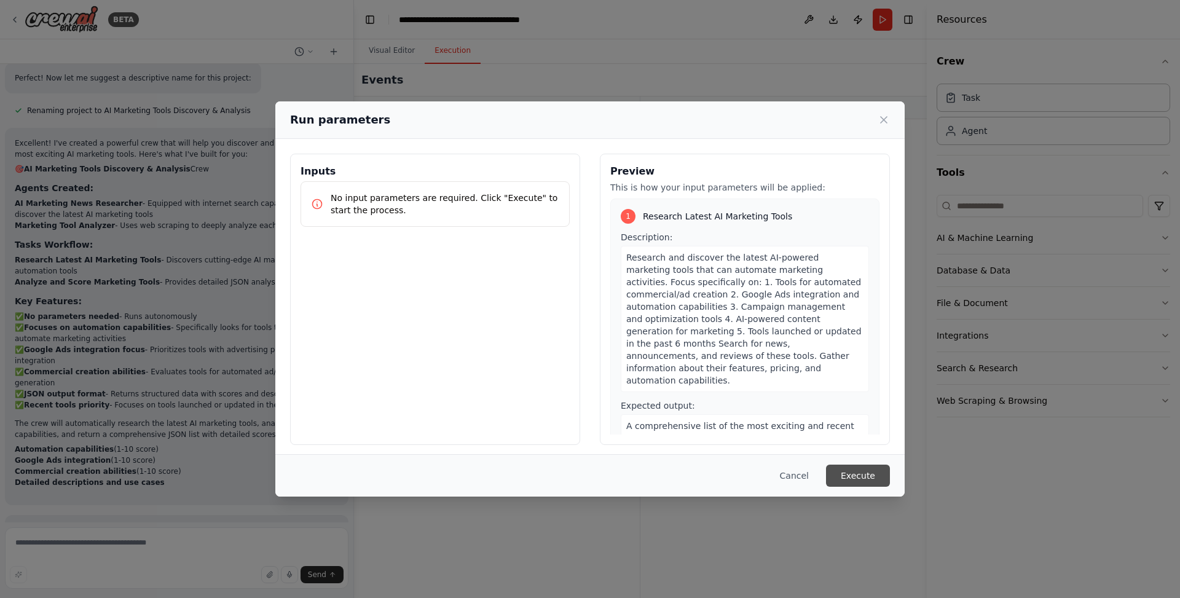 This screenshot has width=1180, height=598. I want to click on h3: Preview, so click(745, 171).